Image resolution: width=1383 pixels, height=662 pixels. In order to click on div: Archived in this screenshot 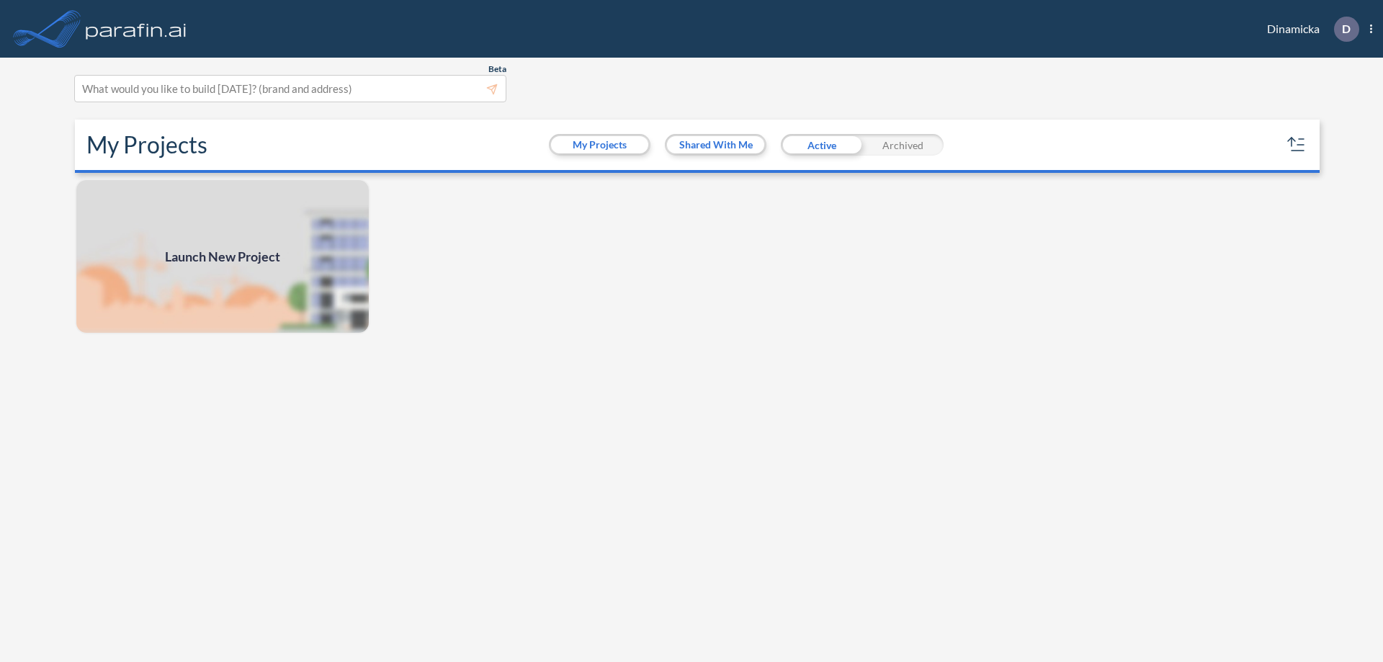, I will do `click(902, 145)`.